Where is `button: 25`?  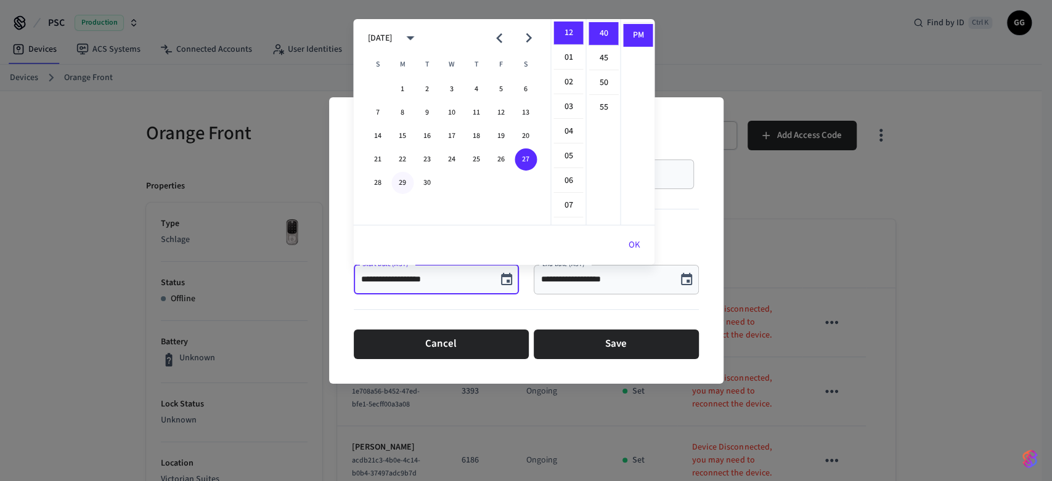
button: 25 is located at coordinates (476, 160).